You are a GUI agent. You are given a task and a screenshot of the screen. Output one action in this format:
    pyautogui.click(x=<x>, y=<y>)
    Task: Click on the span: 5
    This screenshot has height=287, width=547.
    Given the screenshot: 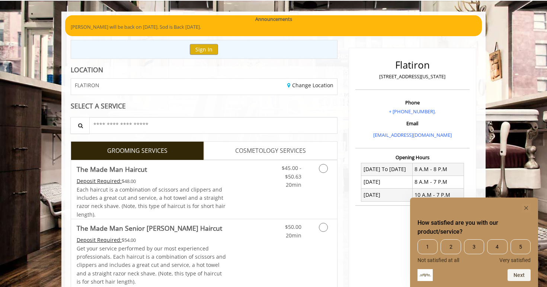 What is the action you would take?
    pyautogui.click(x=521, y=247)
    